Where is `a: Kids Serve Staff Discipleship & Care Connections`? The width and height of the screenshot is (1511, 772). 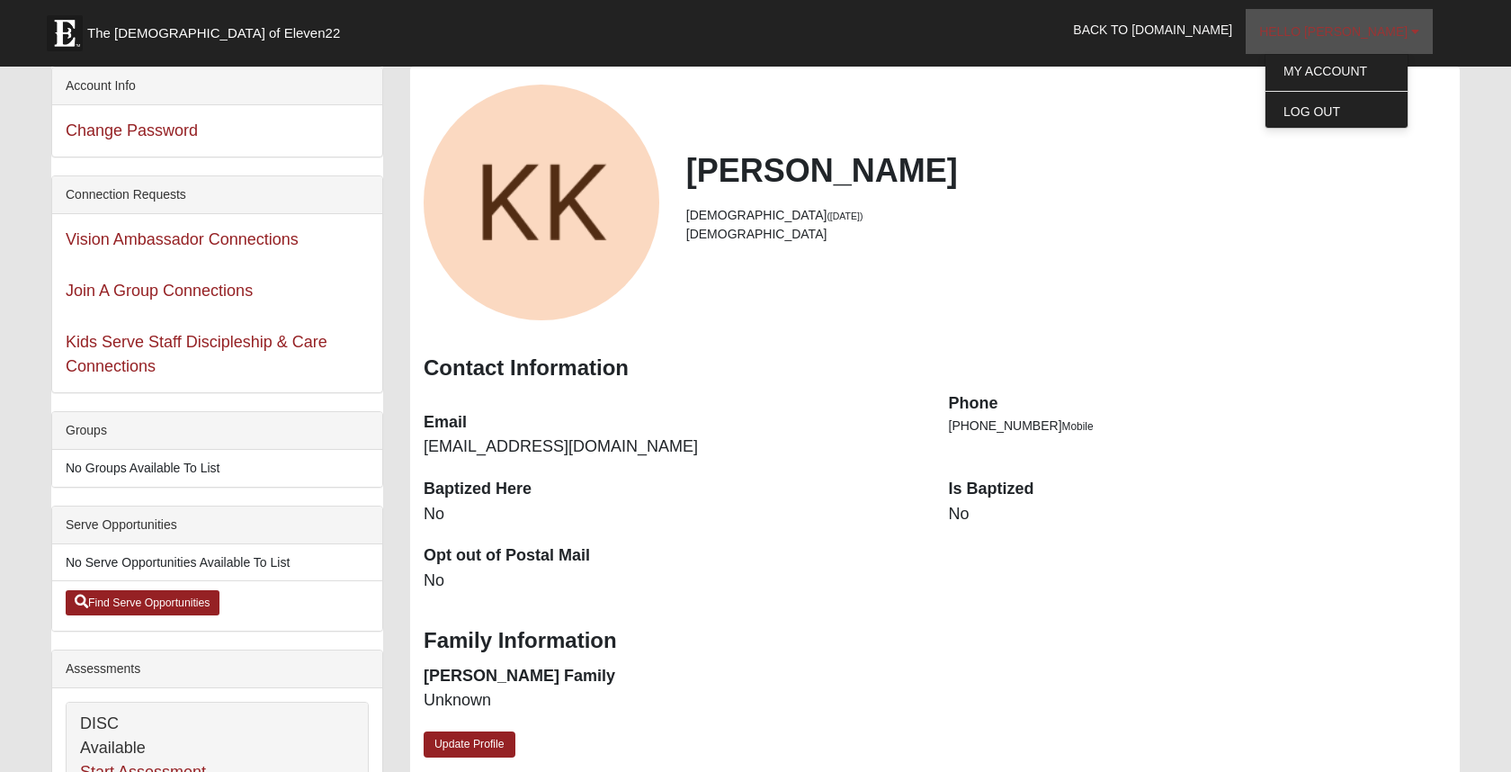
a: Kids Serve Staff Discipleship & Care Connections is located at coordinates (196, 353).